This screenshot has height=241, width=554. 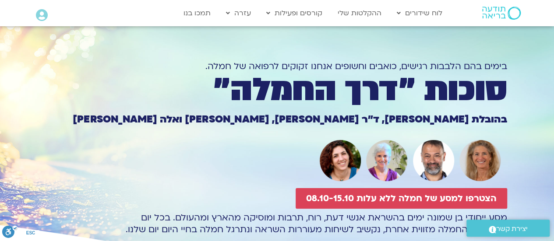 I want to click on a: ההקלטות שלי, so click(x=359, y=13).